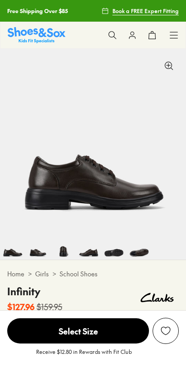 The width and height of the screenshot is (186, 371). Describe the element at coordinates (42, 274) in the screenshot. I see `a: Girls` at that location.